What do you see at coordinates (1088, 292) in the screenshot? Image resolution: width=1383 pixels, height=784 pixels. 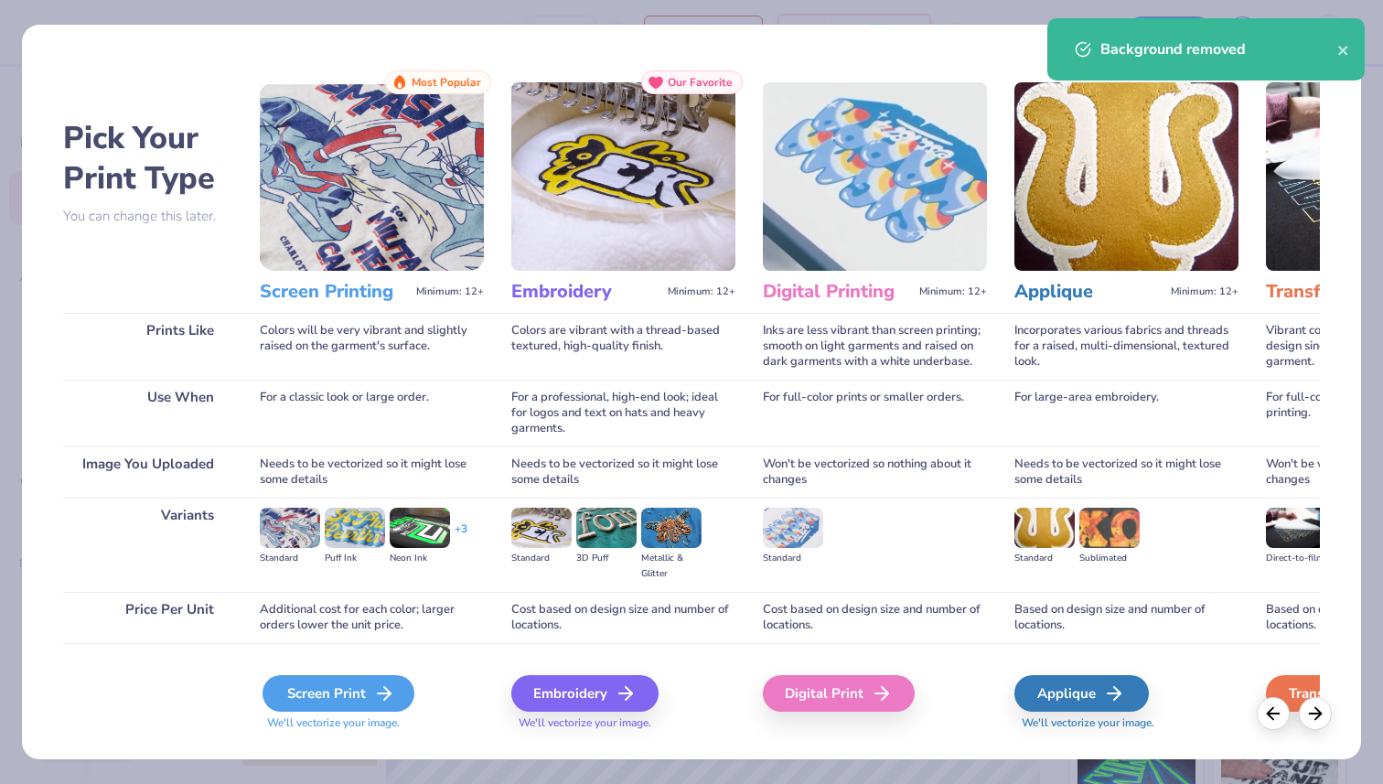 I see `h3: Applique` at bounding box center [1088, 292].